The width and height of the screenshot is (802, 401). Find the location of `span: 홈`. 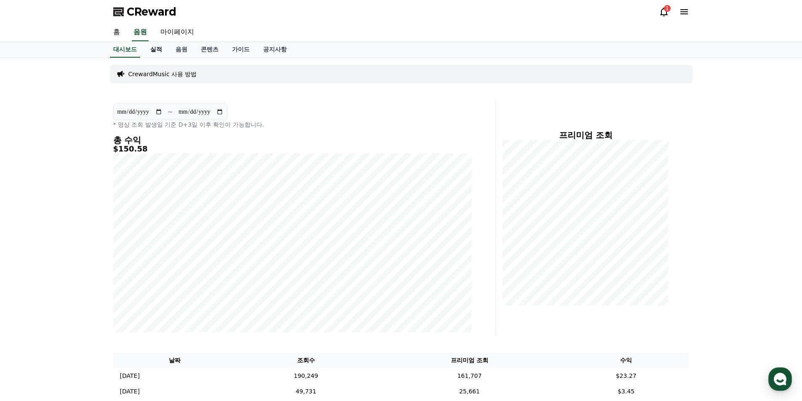

span: 홈 is located at coordinates (29, 283).